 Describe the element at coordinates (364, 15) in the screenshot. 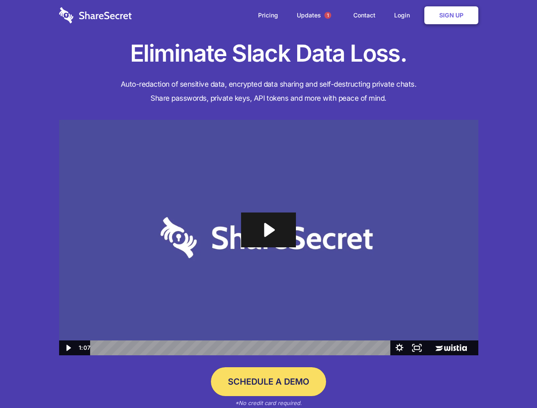

I see `a: Contact` at that location.